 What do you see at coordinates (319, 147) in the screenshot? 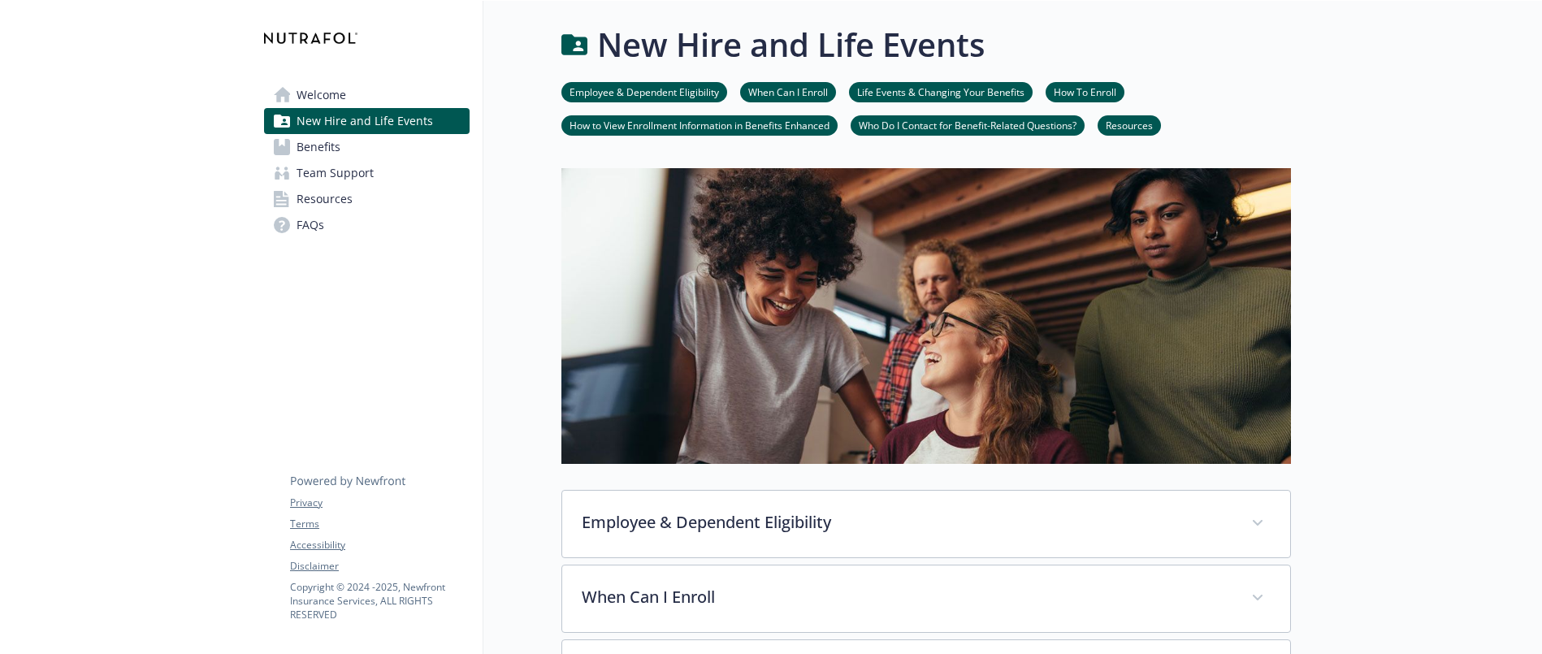
I see `span: Benefits` at bounding box center [319, 147].